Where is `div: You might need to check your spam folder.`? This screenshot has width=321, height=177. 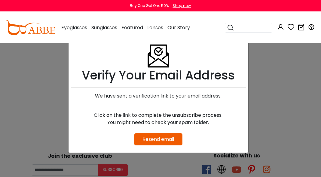
div: You might need to check your spam folder. is located at coordinates (158, 122).